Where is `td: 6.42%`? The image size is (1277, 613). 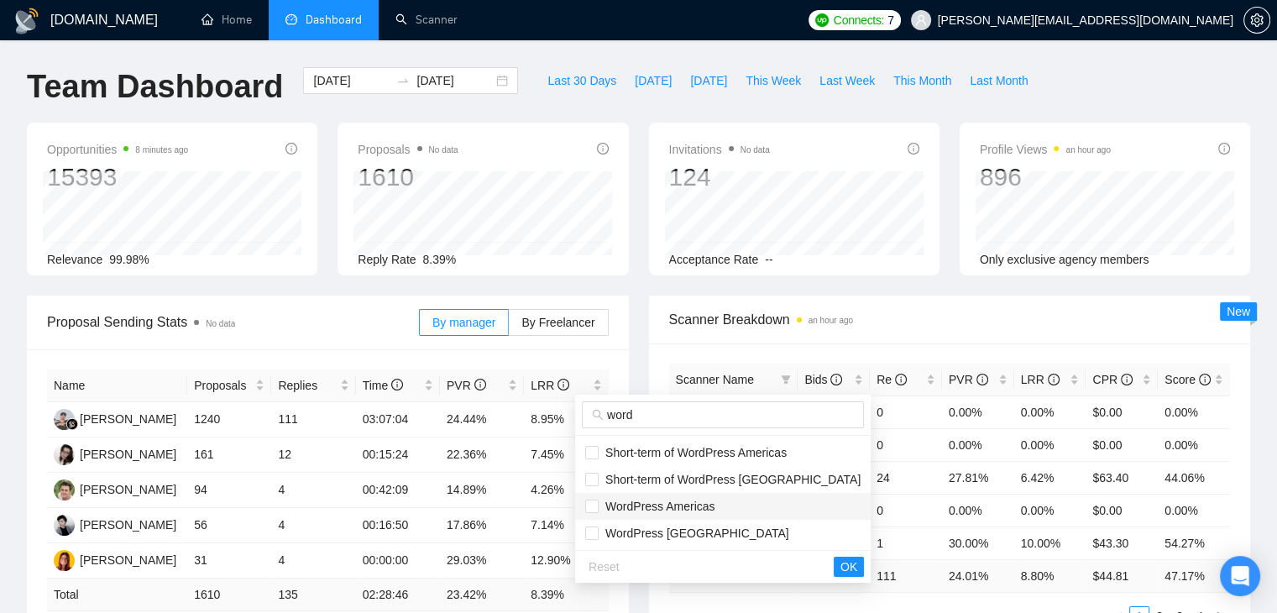
td: 6.42% is located at coordinates (1050, 477).